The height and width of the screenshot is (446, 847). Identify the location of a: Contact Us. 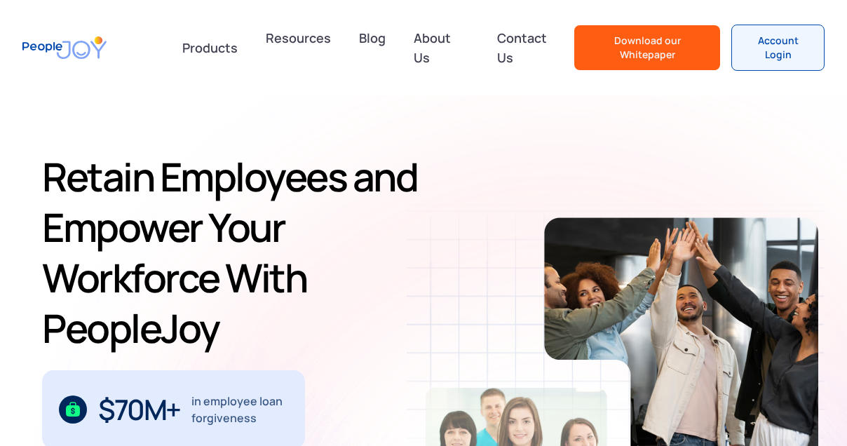
(531, 48).